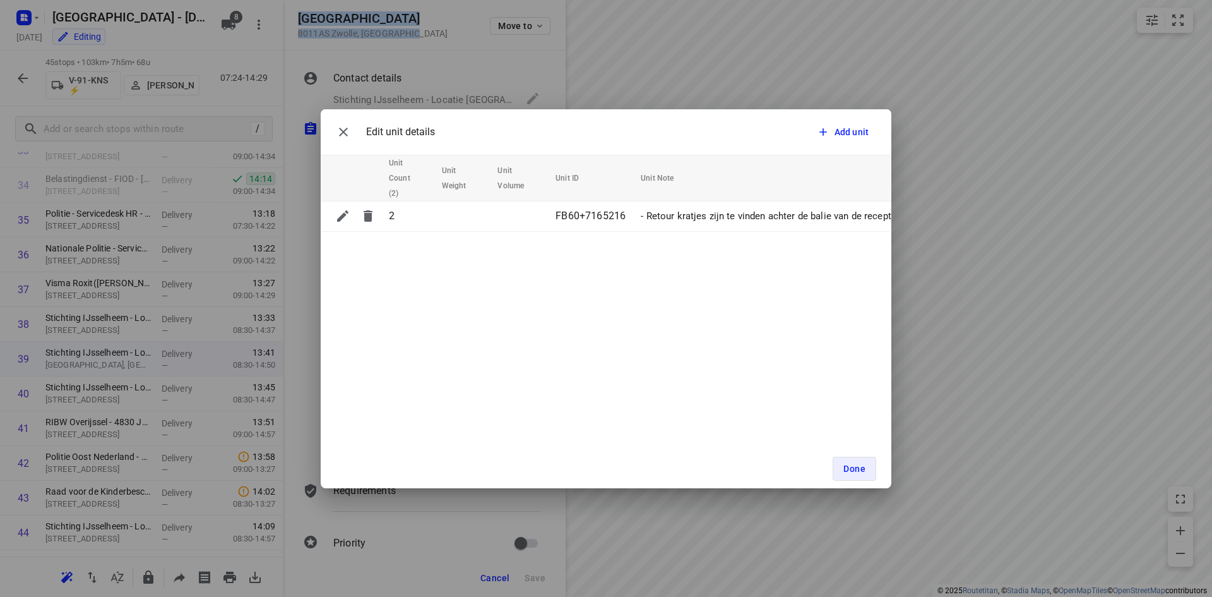 The image size is (1212, 597). Describe the element at coordinates (854, 468) in the screenshot. I see `span: Done` at that location.